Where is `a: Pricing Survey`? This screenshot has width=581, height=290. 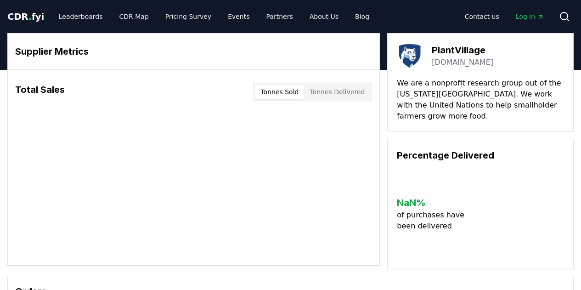 a: Pricing Survey is located at coordinates (188, 17).